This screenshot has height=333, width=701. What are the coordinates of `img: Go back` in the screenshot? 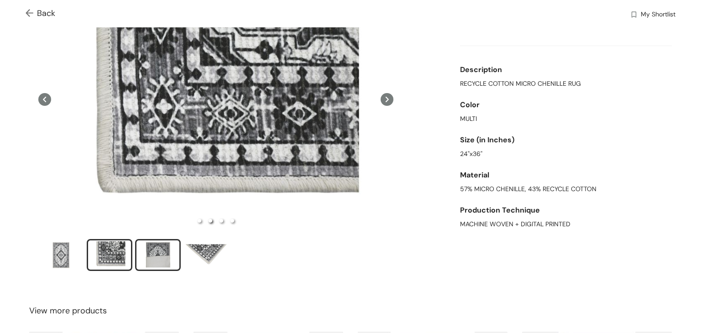 It's located at (31, 14).